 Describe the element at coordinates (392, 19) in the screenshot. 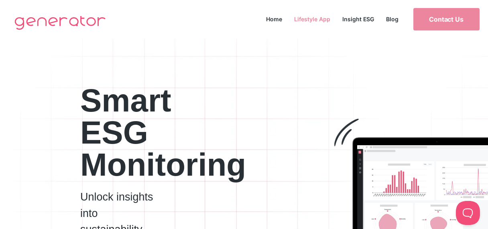

I see `a: Blog` at that location.